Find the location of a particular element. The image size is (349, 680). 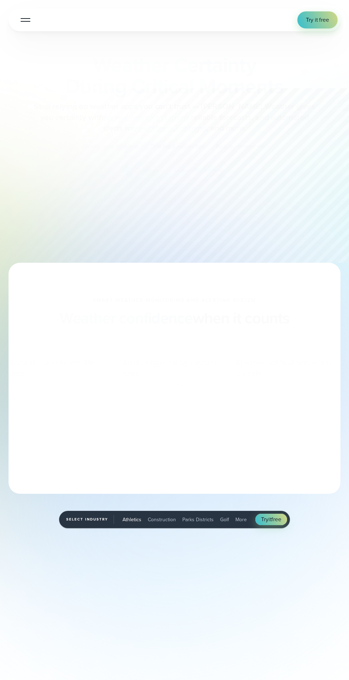

span: it is located at coordinates (270, 519).